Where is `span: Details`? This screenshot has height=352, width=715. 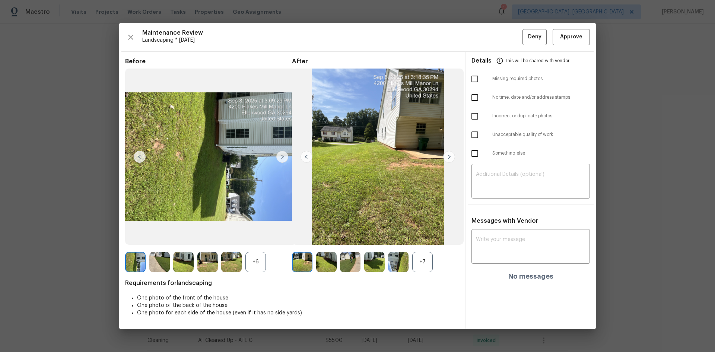
span: Details is located at coordinates (482, 61).